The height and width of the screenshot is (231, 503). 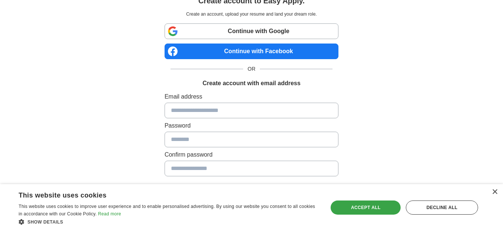 What do you see at coordinates (251, 69) in the screenshot?
I see `span: OR` at bounding box center [251, 69].